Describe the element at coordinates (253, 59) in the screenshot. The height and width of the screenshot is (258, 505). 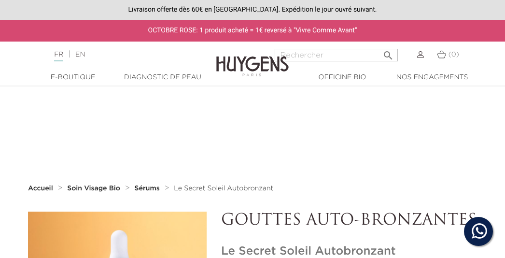
I see `img: Huygens` at that location.